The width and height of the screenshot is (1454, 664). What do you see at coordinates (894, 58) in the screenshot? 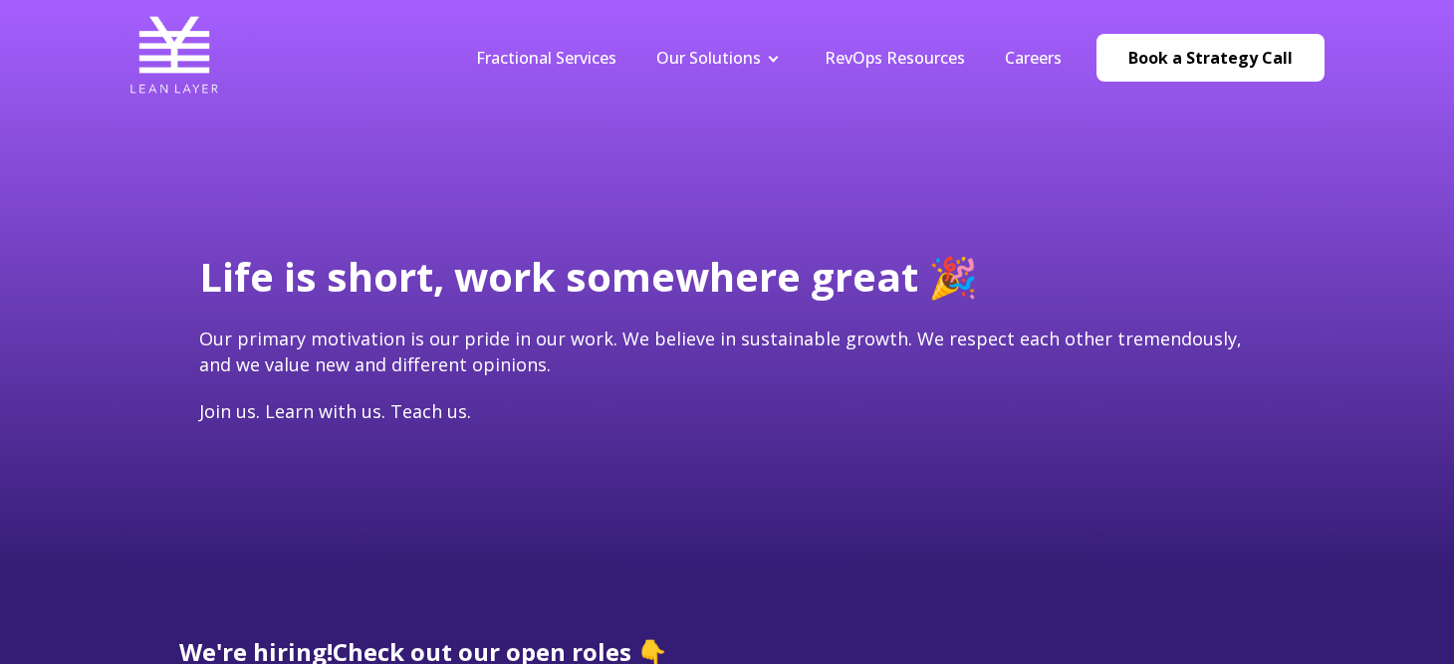
I see `a: RevOps Resources` at bounding box center [894, 58].